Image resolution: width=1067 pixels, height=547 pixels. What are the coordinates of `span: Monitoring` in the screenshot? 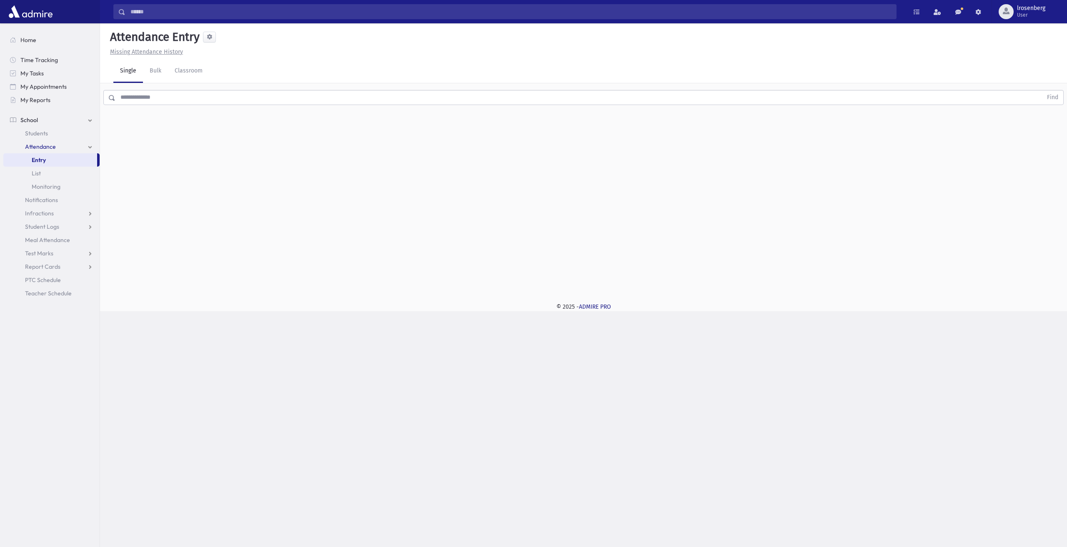 It's located at (46, 187).